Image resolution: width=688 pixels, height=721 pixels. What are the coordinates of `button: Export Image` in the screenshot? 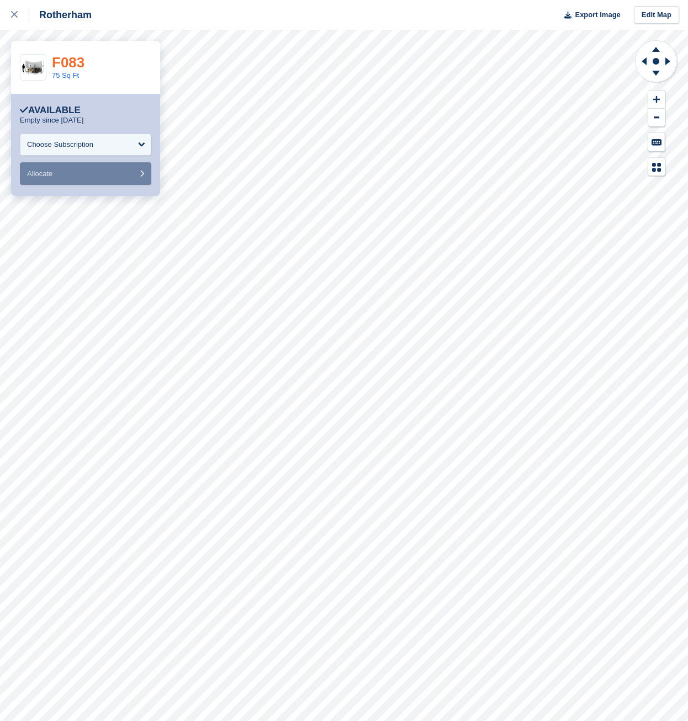 It's located at (589, 15).